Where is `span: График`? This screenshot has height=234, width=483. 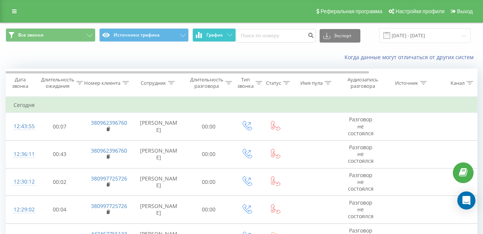
span: График is located at coordinates (215, 35).